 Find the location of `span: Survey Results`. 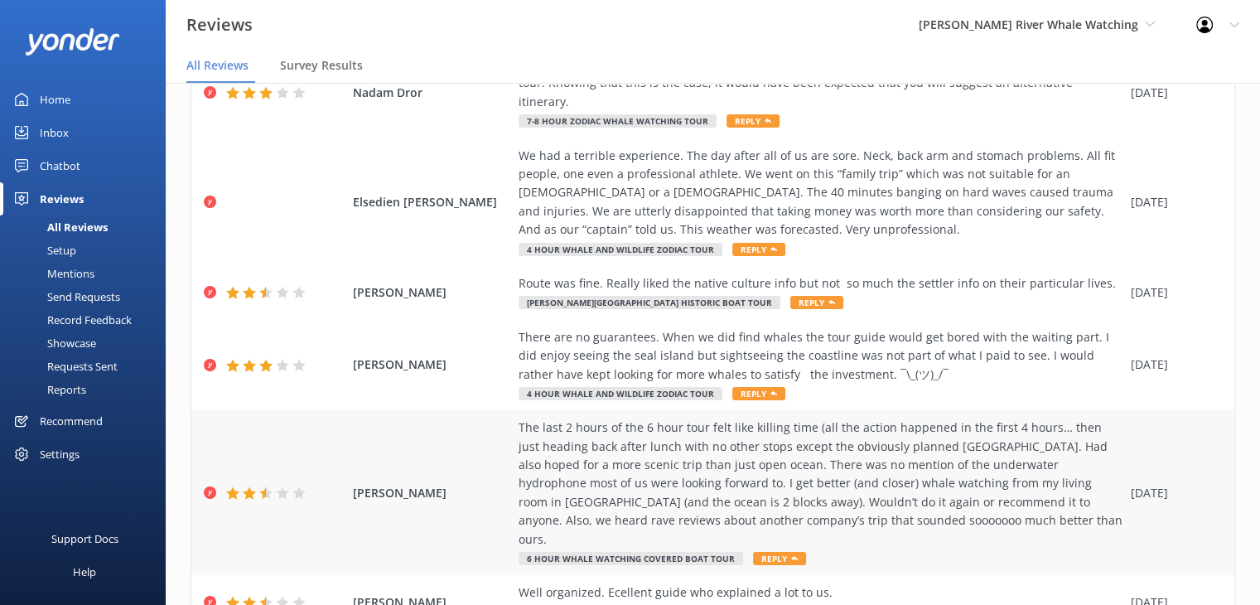

span: Survey Results is located at coordinates (322, 65).